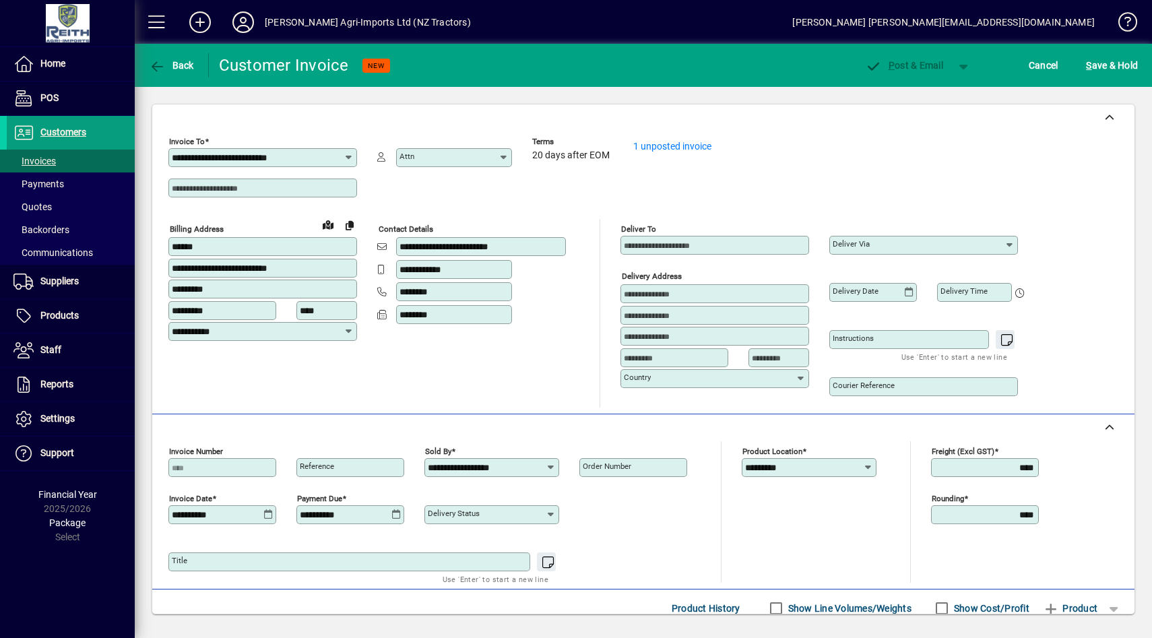 This screenshot has width=1152, height=638. I want to click on mat-label: Order number, so click(607, 466).